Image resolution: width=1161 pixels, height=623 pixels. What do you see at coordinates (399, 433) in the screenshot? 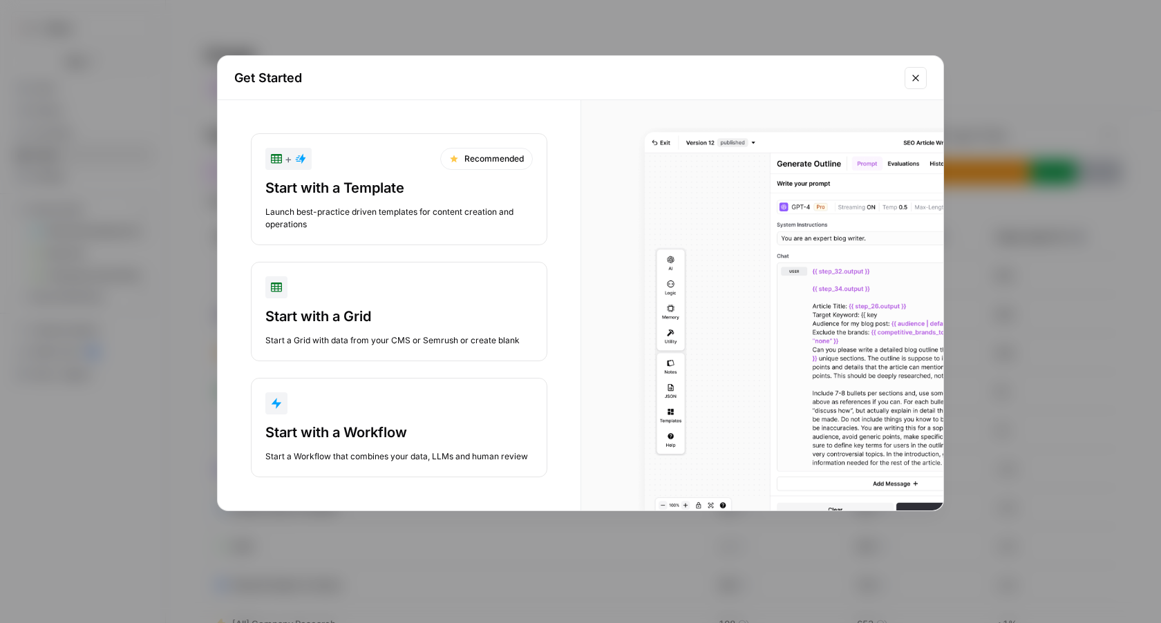
I see `div: Start with a Workflow` at bounding box center [399, 433].